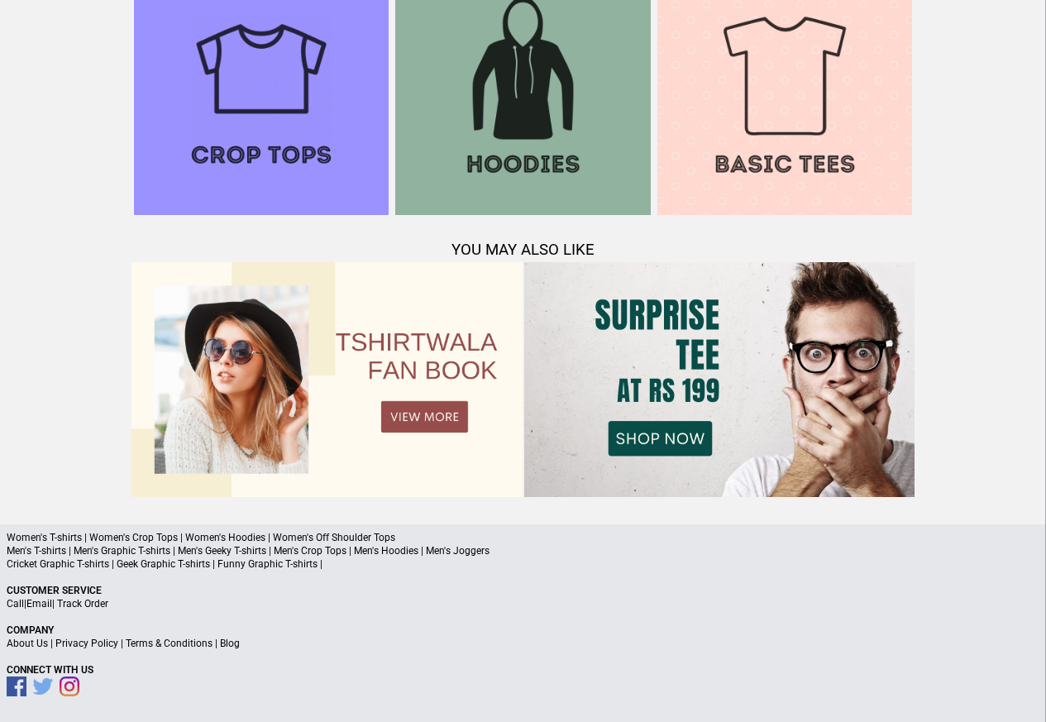 Image resolution: width=1046 pixels, height=722 pixels. What do you see at coordinates (230, 643) in the screenshot?
I see `a: Blog` at bounding box center [230, 643].